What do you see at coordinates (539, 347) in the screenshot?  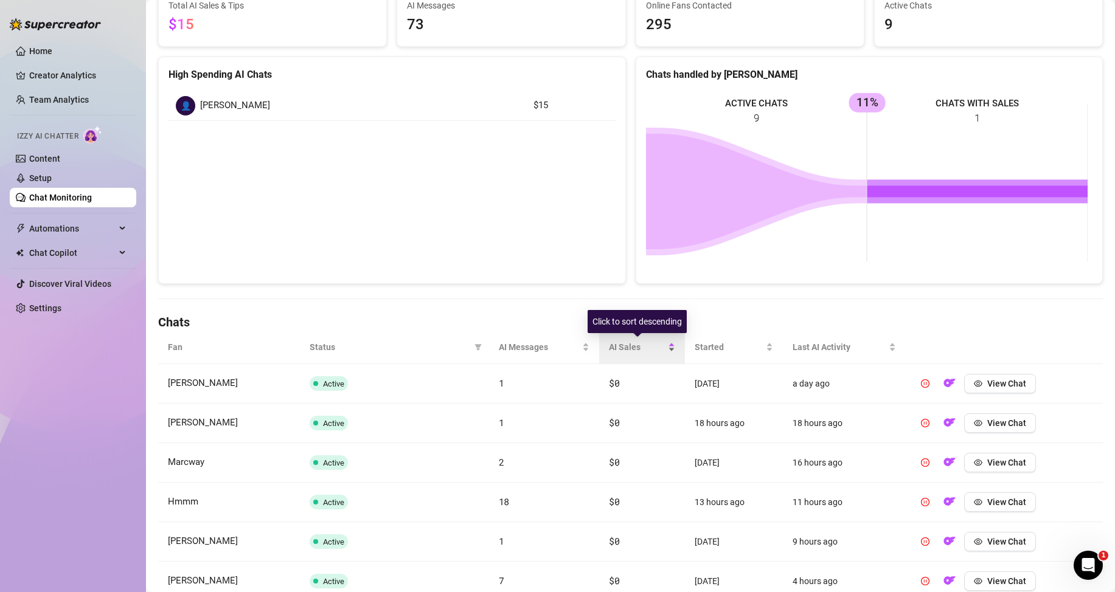 I see `span: AI Messages` at bounding box center [539, 347].